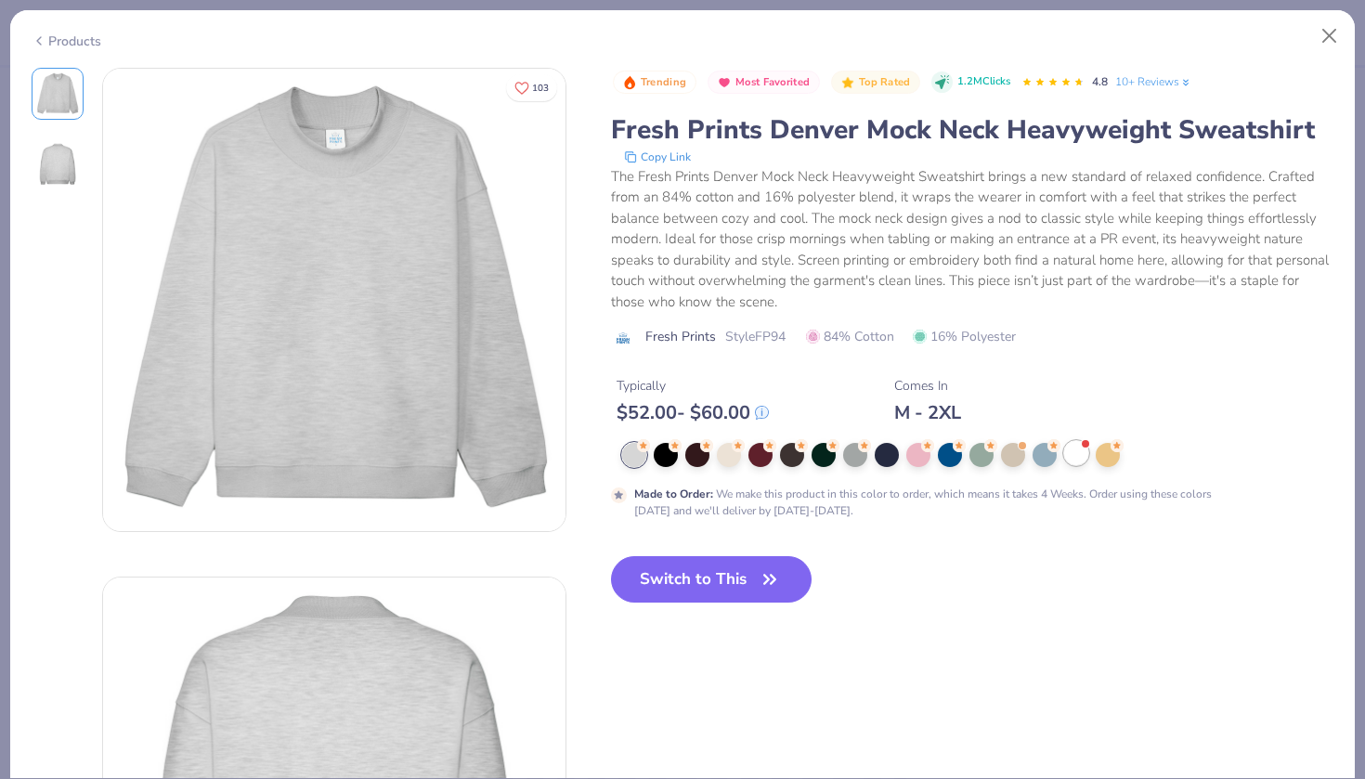  I want to click on span: 16% Polyester, so click(964, 336).